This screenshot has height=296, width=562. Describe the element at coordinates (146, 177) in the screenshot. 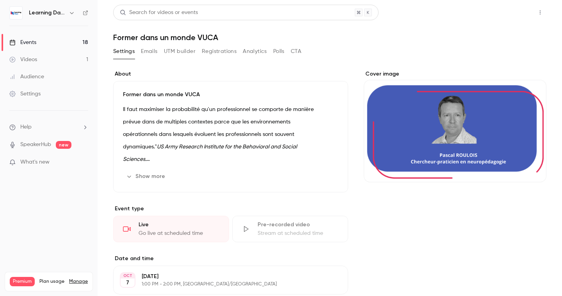

I see `button: Show more` at that location.